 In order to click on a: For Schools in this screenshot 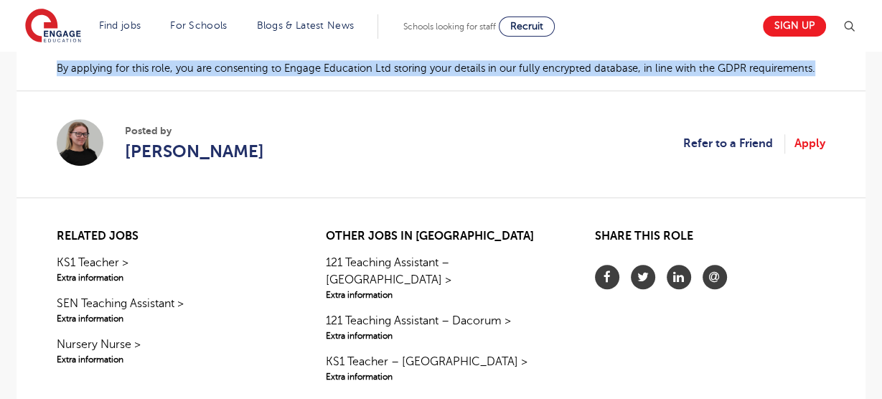, I will do `click(198, 25)`.